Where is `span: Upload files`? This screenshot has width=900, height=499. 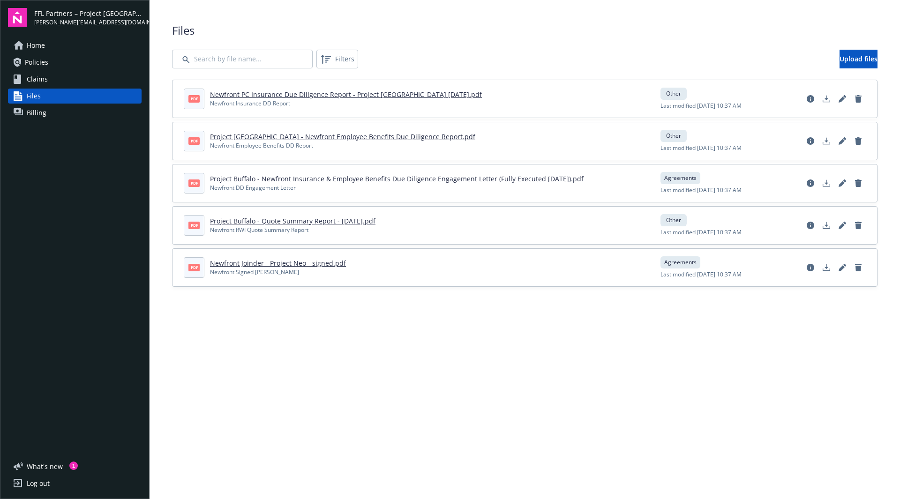
span: Upload files is located at coordinates (858, 59).